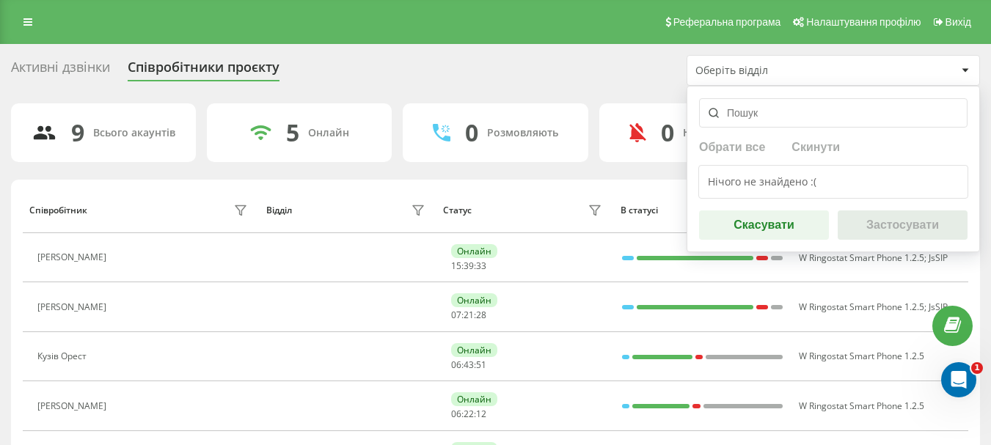  I want to click on span: 43, so click(469, 365).